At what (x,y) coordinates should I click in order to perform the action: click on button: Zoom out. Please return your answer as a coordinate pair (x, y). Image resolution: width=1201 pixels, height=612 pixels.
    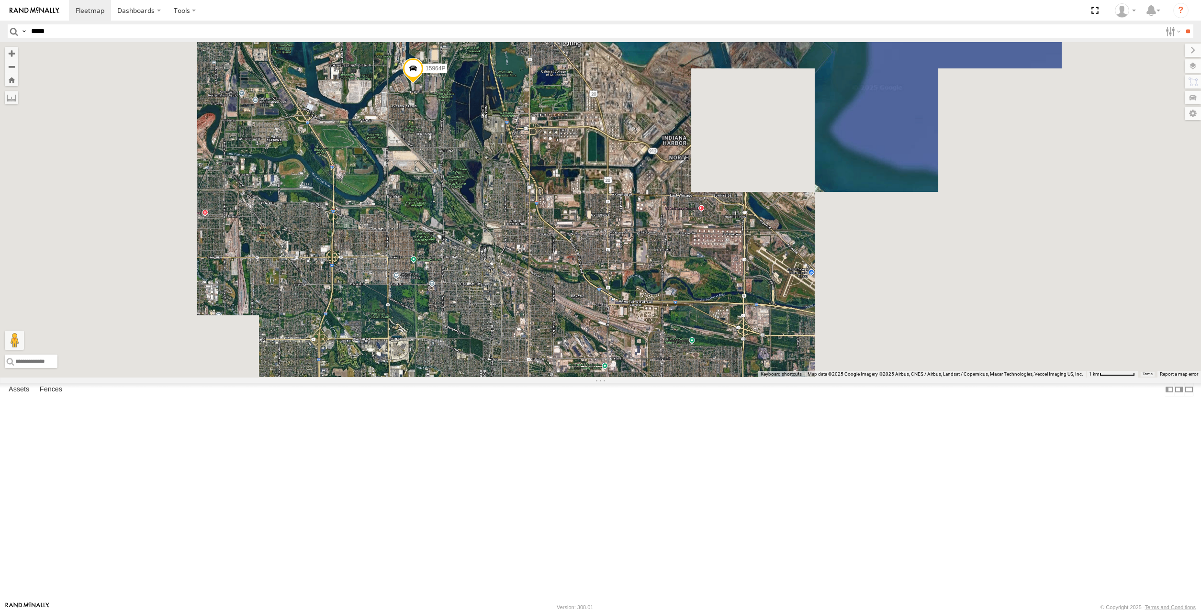
    Looking at the image, I should click on (11, 67).